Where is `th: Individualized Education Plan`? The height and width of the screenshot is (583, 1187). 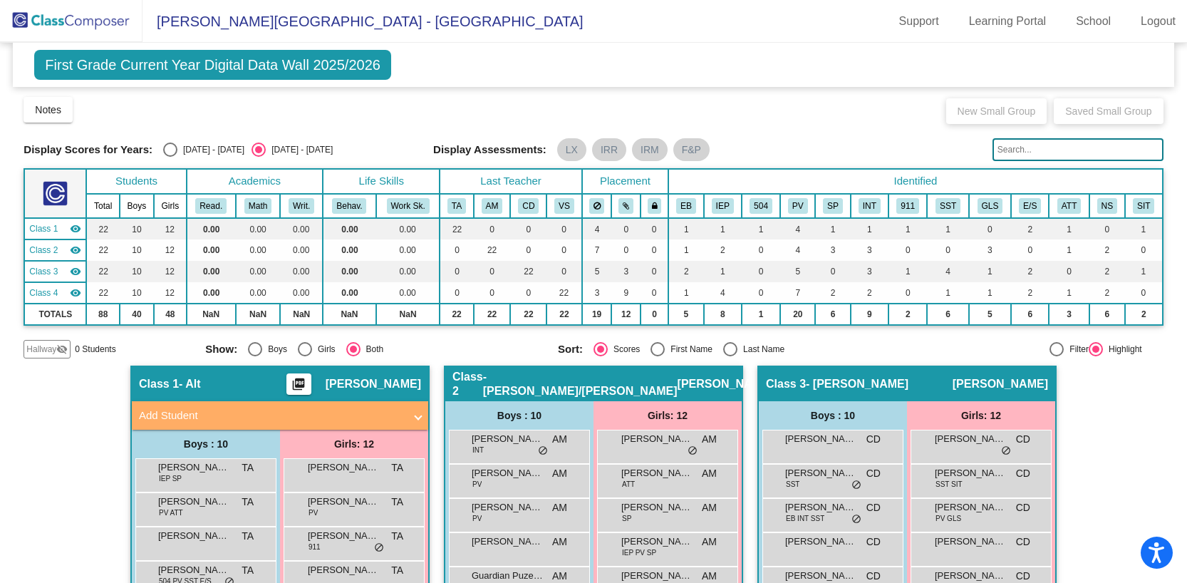 th: Individualized Education Plan is located at coordinates (722, 206).